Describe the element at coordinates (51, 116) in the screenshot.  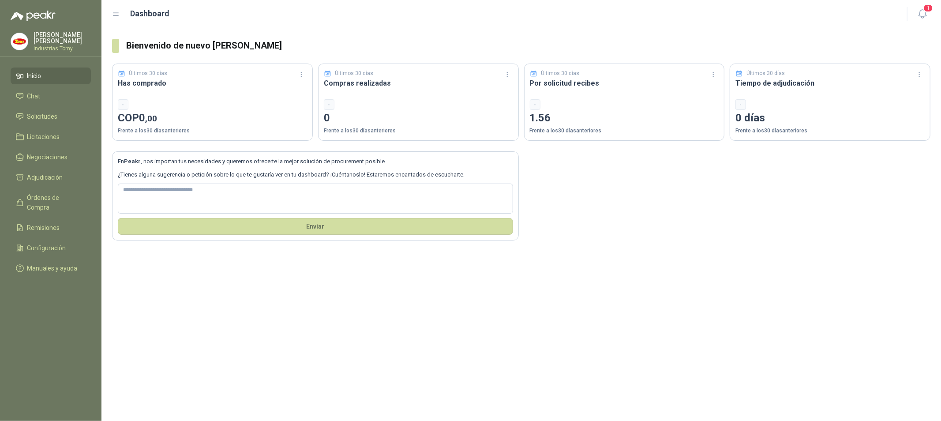
I see `a: Solicitudes` at that location.